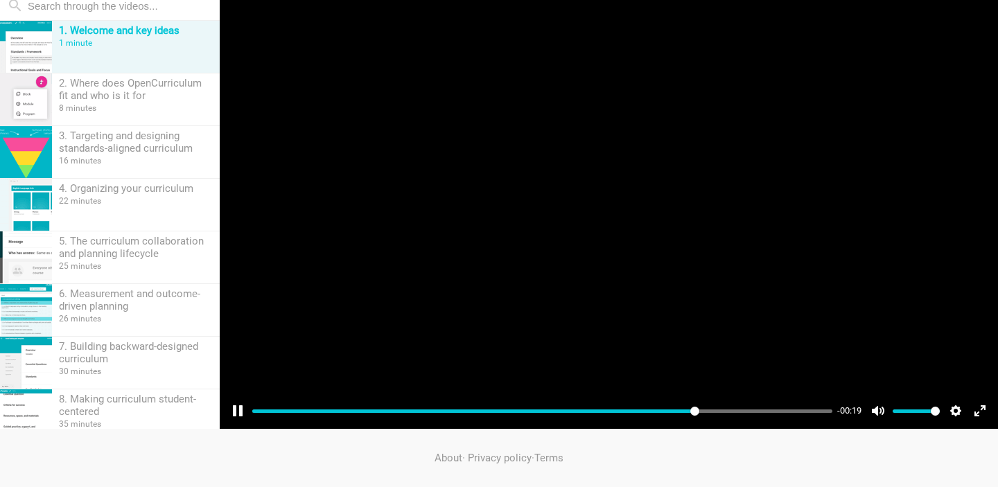 Image resolution: width=998 pixels, height=487 pixels. I want to click on div: 8. Making curriculum student-centered, so click(136, 405).